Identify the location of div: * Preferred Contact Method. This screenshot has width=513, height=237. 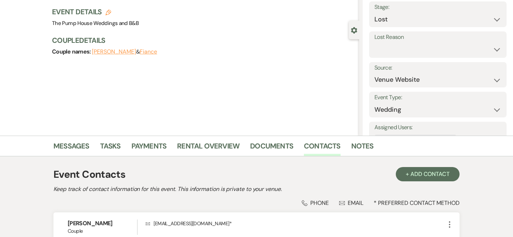
(257, 202).